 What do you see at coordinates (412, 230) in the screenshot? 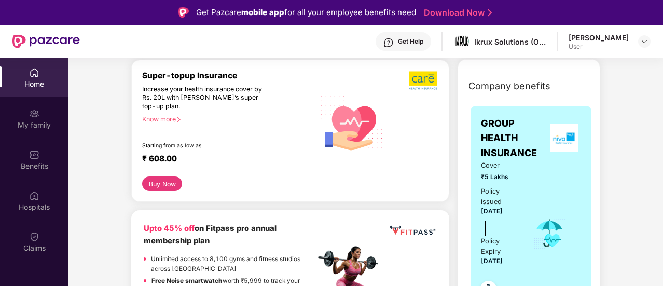
I see `img: fppp.png` at bounding box center [412, 230].